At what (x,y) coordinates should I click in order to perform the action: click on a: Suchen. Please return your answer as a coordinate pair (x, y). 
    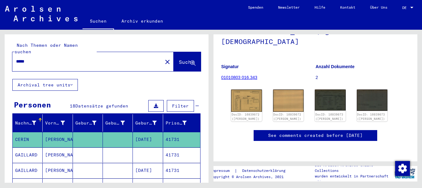
    Looking at the image, I should click on (98, 22).